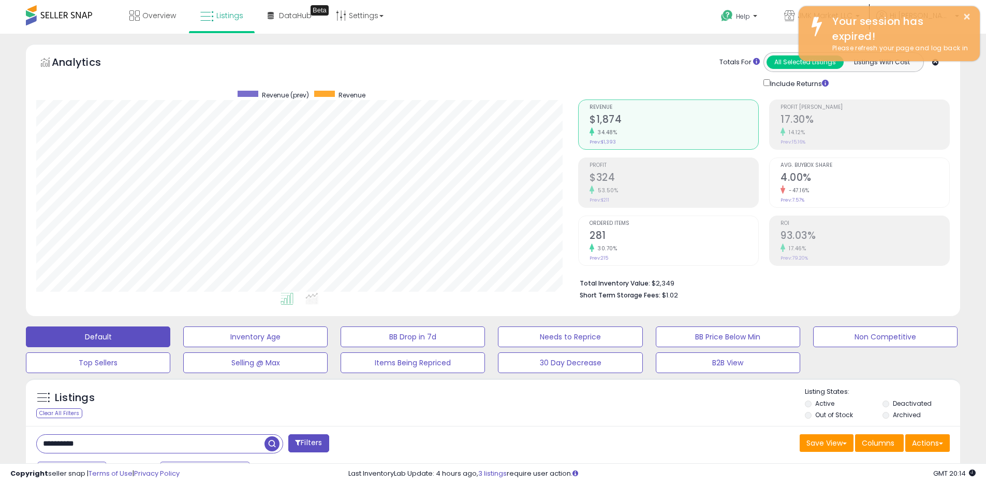  What do you see at coordinates (865, 223) in the screenshot?
I see `span: ROI` at bounding box center [865, 223].